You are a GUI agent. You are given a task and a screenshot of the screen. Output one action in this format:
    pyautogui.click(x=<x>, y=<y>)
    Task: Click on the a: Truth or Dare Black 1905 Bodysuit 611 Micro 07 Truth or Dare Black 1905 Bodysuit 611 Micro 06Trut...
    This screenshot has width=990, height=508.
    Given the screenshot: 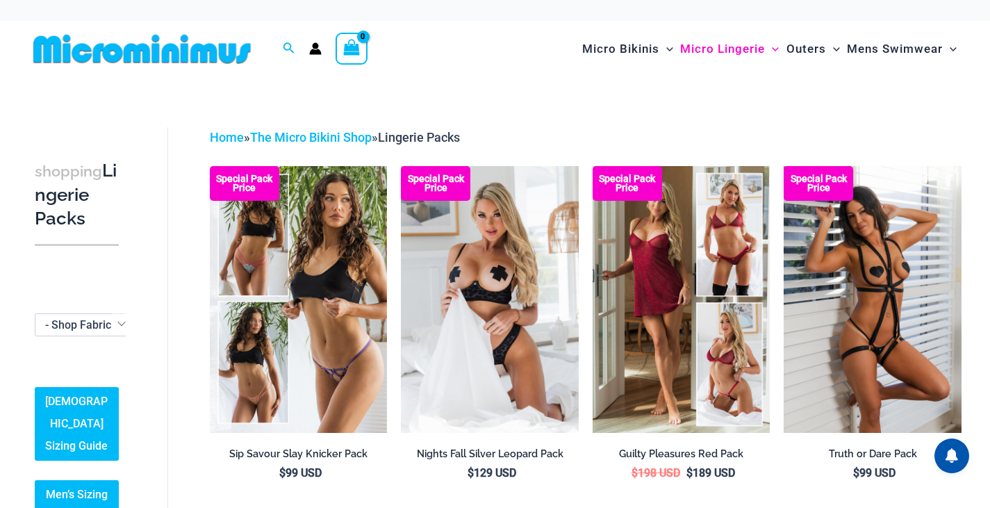 What is the action you would take?
    pyautogui.click(x=872, y=299)
    